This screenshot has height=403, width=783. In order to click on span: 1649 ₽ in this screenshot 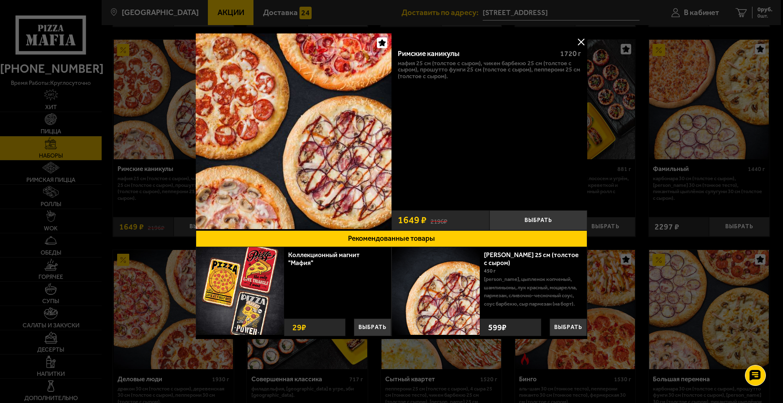, I will do `click(412, 220)`.